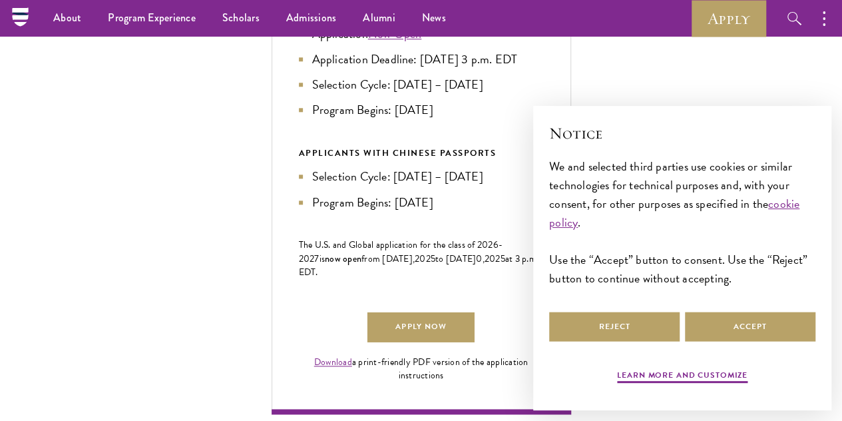 Image resolution: width=842 pixels, height=421 pixels. What do you see at coordinates (682, 377) in the screenshot?
I see `button: Learn more and customize` at bounding box center [682, 377].